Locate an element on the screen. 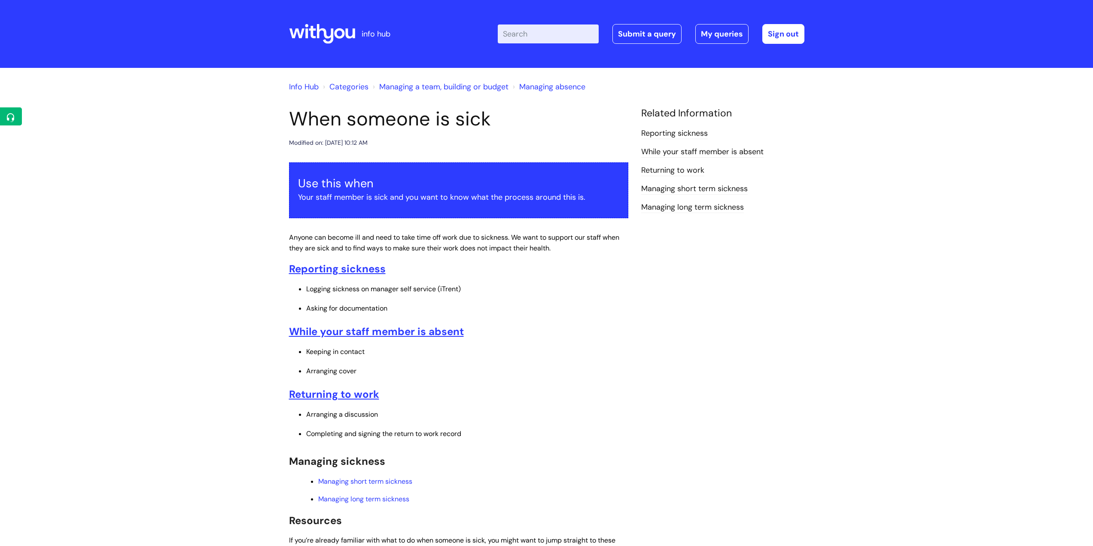  span: Arranging cover is located at coordinates (331, 371).